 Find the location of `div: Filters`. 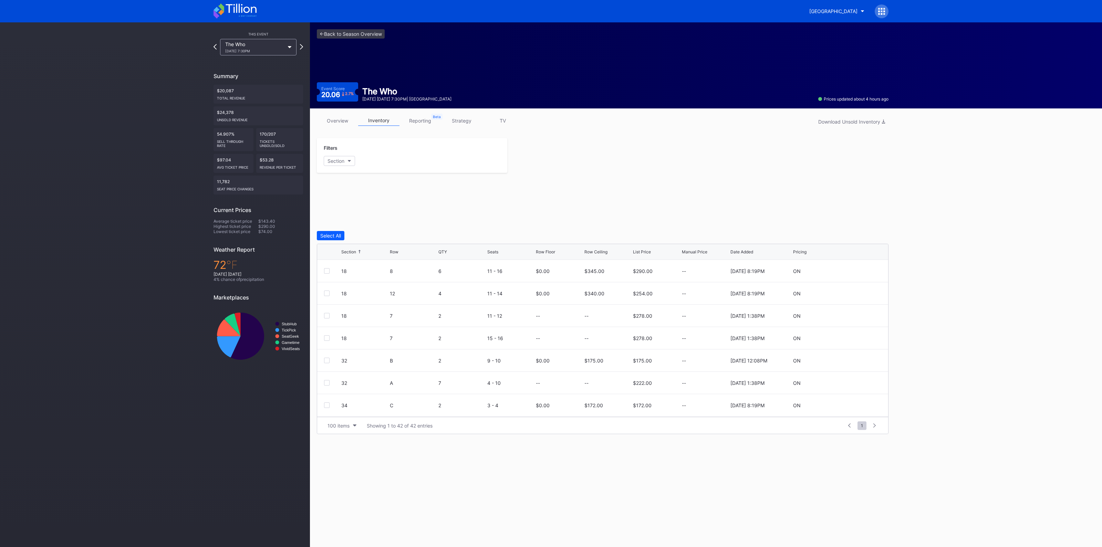

div: Filters is located at coordinates (412, 148).